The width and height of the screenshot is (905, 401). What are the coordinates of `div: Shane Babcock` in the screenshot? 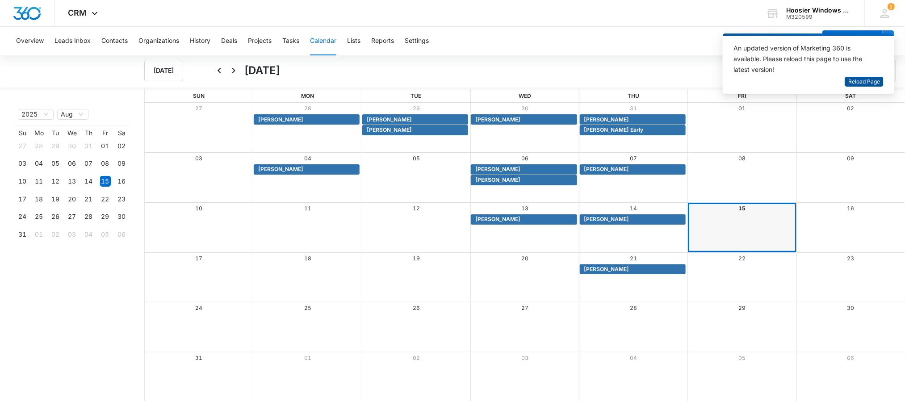 It's located at (633, 169).